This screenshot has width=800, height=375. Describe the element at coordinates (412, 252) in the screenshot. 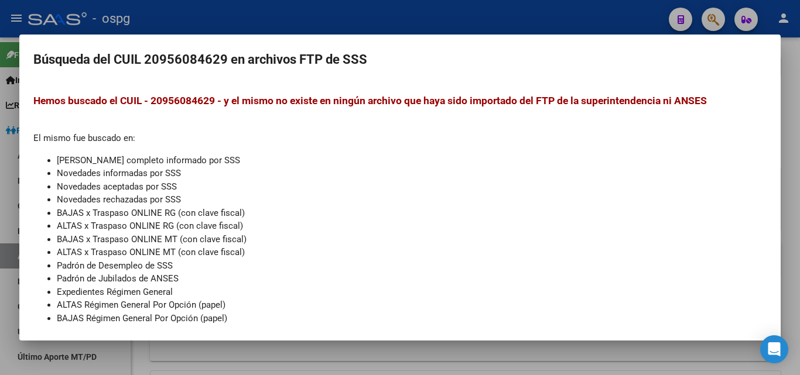

I see `li: ALTAS x Traspaso ONLINE MT (con clave fiscal)` at that location.